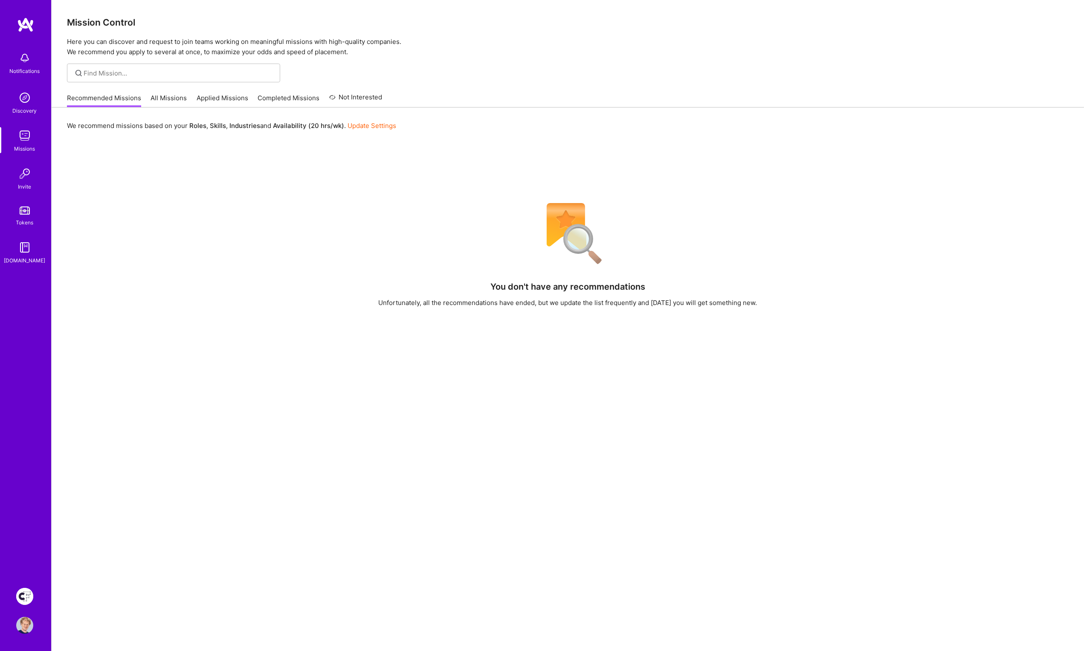 The image size is (1084, 651). Describe the element at coordinates (78, 73) in the screenshot. I see `i: icon SearchGrey` at that location.